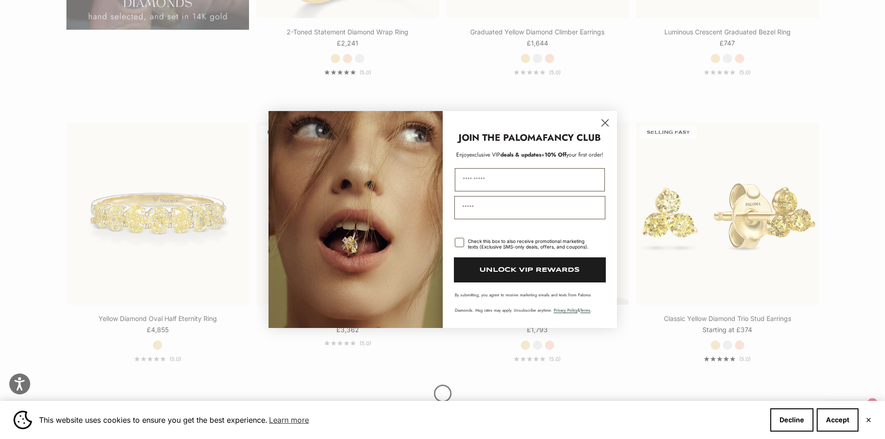 The image size is (885, 439). What do you see at coordinates (586, 310) in the screenshot?
I see `a: Terms` at bounding box center [586, 310].